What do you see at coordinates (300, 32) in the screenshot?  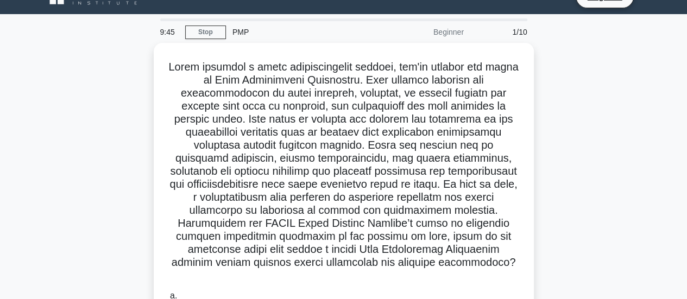 I see `div: PMP` at bounding box center [300, 32].